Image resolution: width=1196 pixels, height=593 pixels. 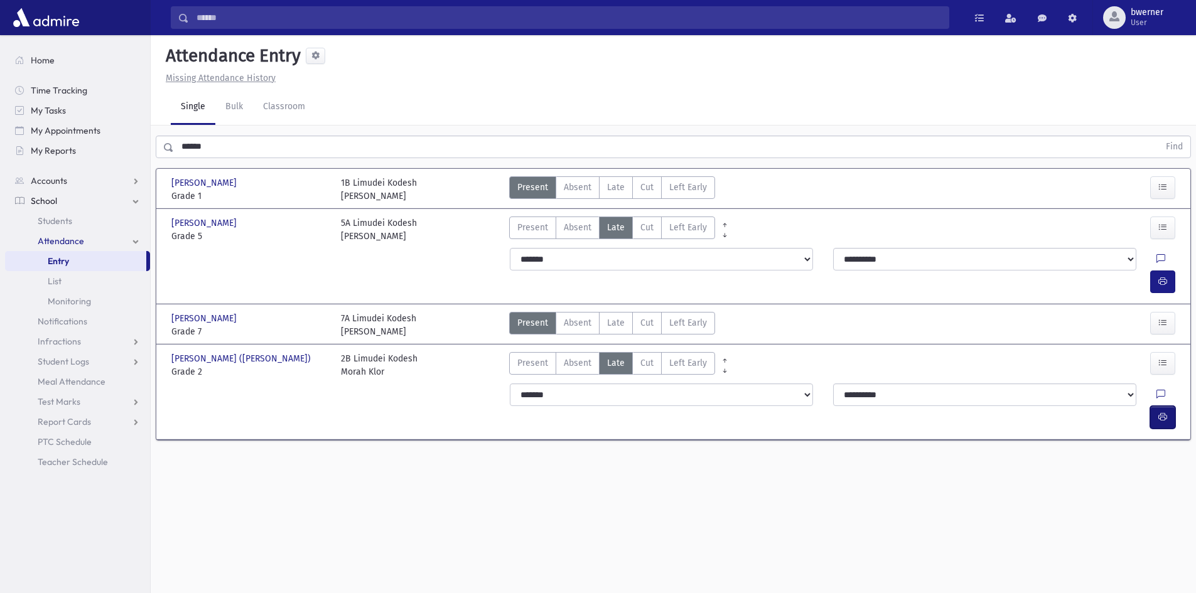 I want to click on a: Infractions, so click(x=77, y=341).